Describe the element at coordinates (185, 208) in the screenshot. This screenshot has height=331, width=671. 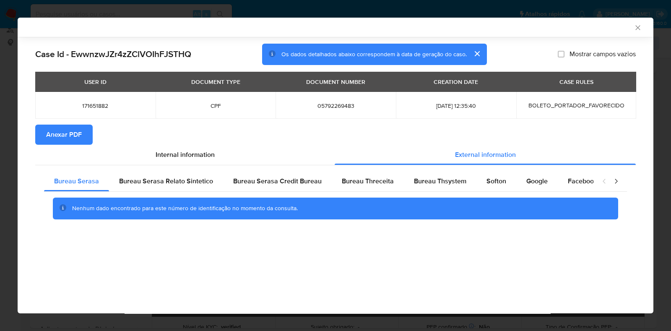
I see `span: Nenhum dado encontrado para este número de identificação no momento da consulta.` at that location.